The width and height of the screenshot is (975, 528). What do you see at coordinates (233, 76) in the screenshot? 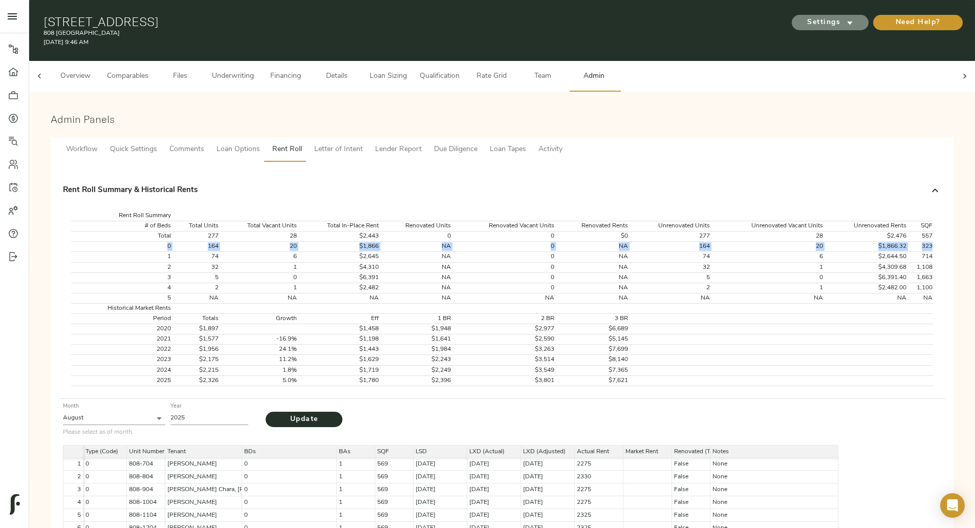
I see `span: Underwriting` at bounding box center [233, 76].